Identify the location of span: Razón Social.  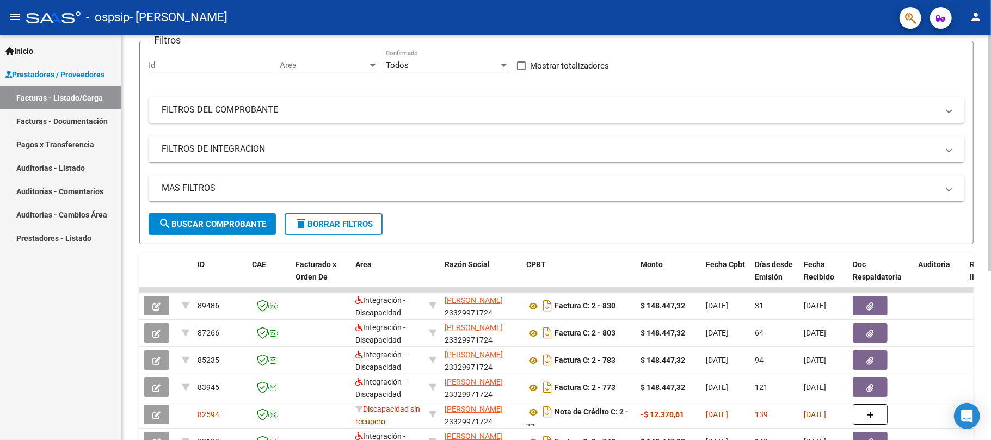
(467, 265).